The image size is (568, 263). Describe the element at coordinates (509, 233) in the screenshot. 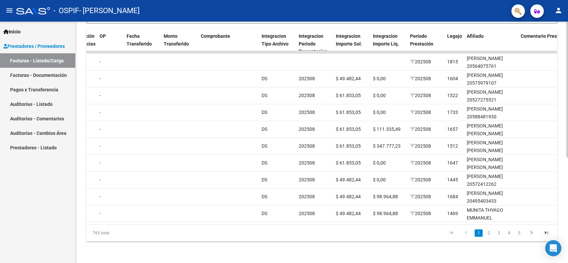

I see `a: 4` at that location.